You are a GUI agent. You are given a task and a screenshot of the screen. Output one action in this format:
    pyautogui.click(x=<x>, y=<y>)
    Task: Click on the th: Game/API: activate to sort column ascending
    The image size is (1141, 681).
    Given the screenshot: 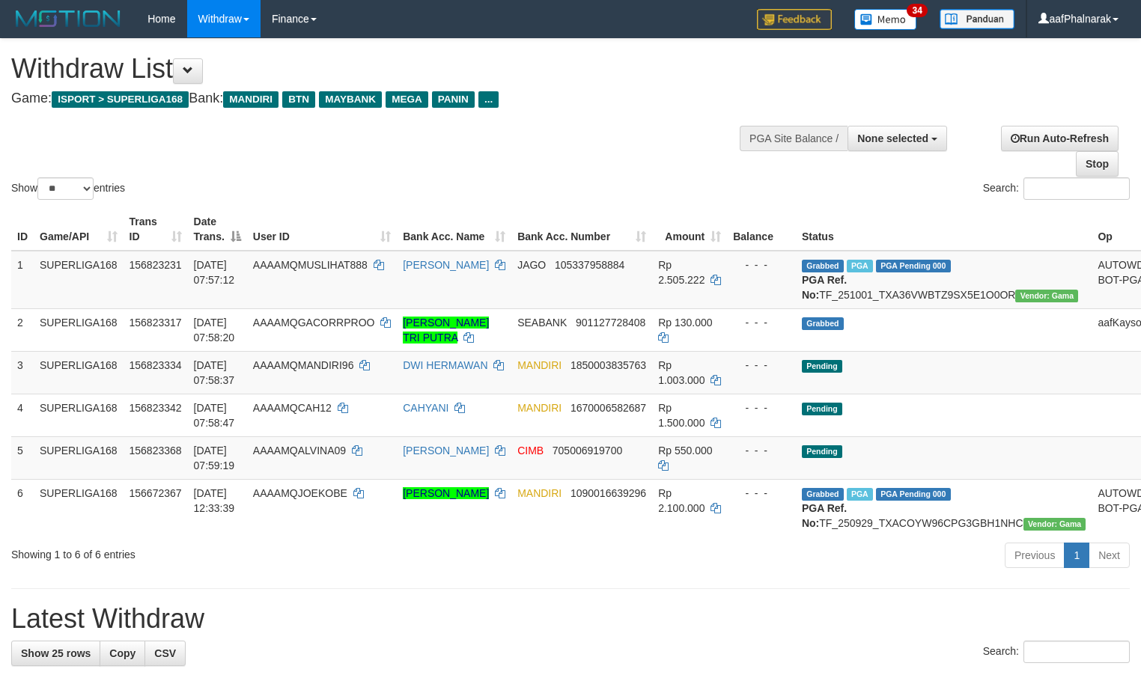 What is the action you would take?
    pyautogui.click(x=79, y=229)
    